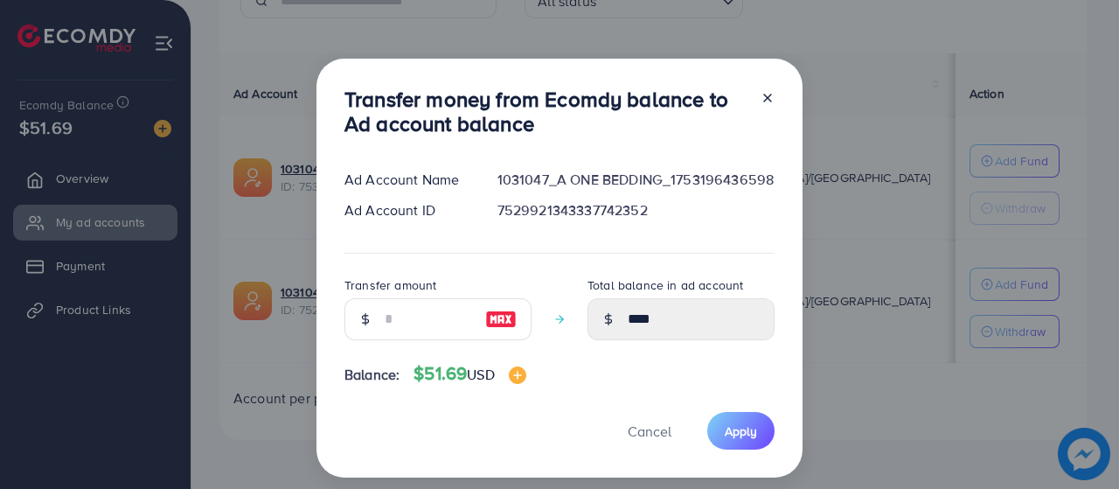 The height and width of the screenshot is (489, 1119). I want to click on div: 7529921343337742352, so click(636, 210).